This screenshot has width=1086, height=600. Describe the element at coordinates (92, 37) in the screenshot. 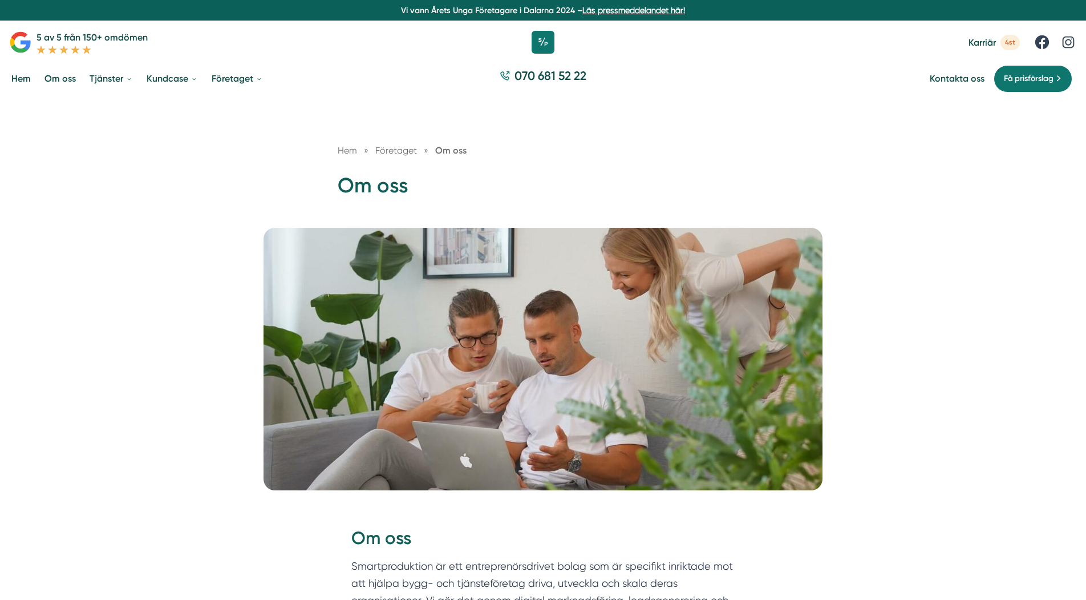

I see `p: 5 av 5 från 150+ omdömen` at that location.